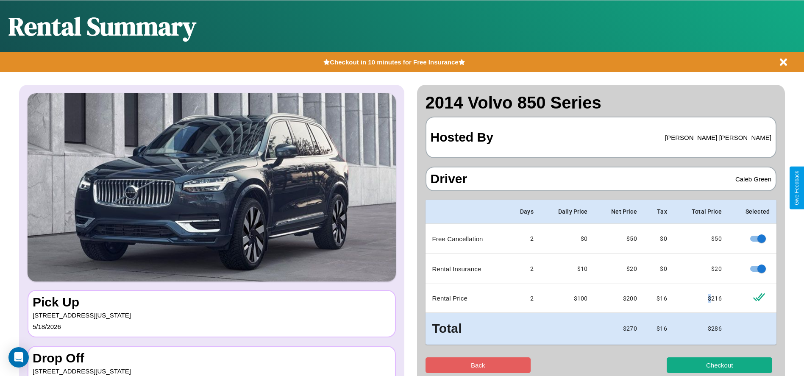 The height and width of the screenshot is (376, 804). I want to click on th: Selected, so click(752, 211).